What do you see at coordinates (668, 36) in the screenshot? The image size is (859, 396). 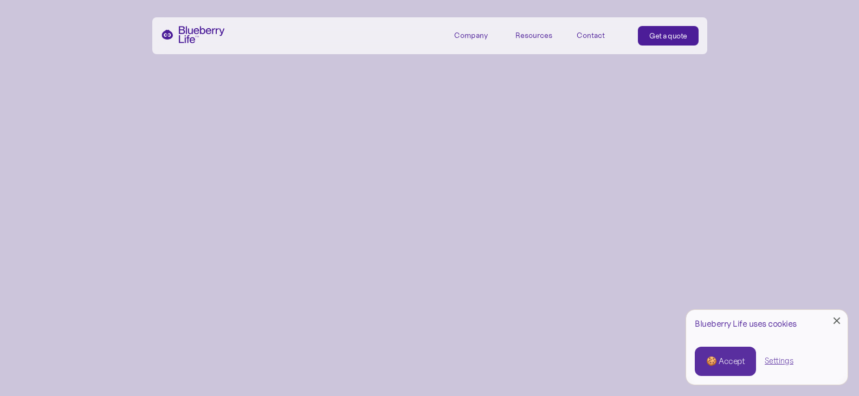 I see `div: Get a quote` at bounding box center [668, 36].